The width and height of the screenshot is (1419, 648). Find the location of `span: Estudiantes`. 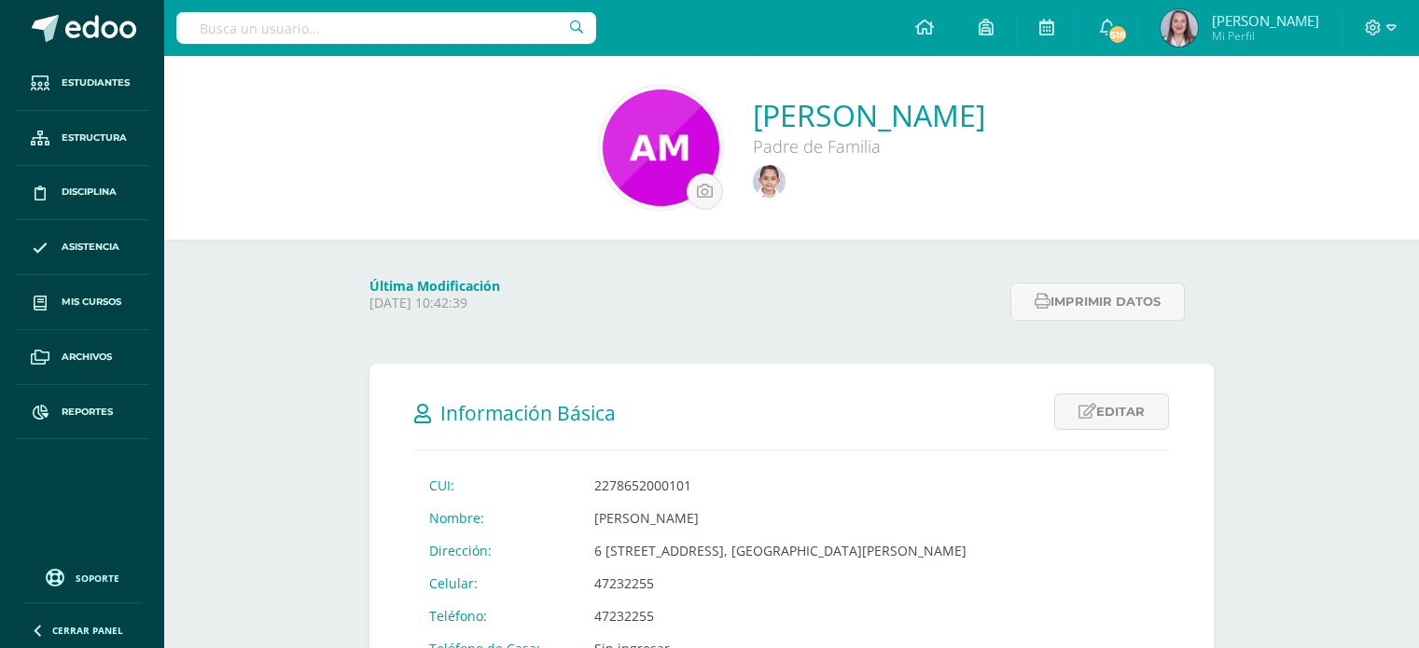

span: Estudiantes is located at coordinates (95, 83).